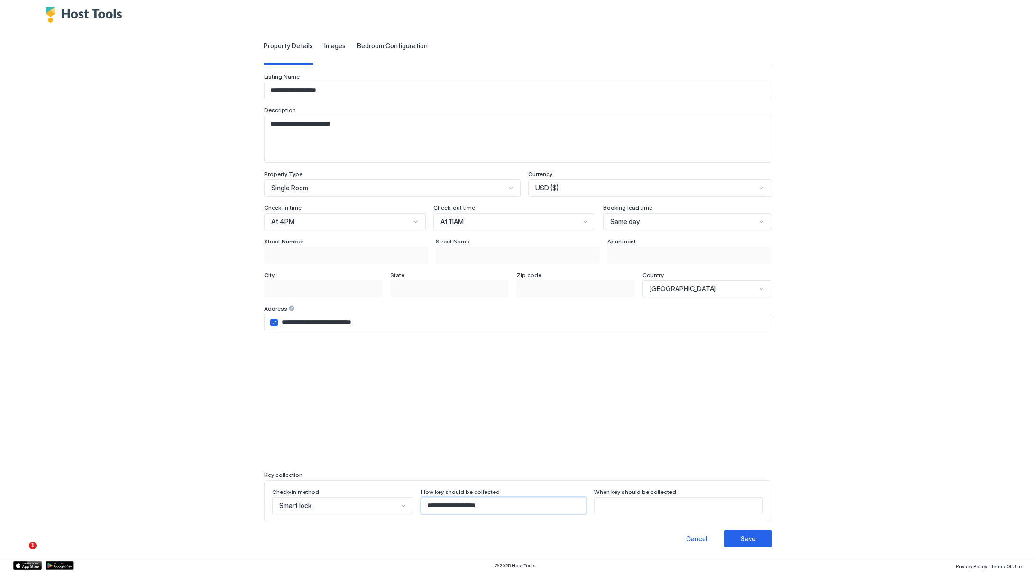 The width and height of the screenshot is (1035, 574). Describe the element at coordinates (1006, 566) in the screenshot. I see `a: Terms Of Use` at that location.